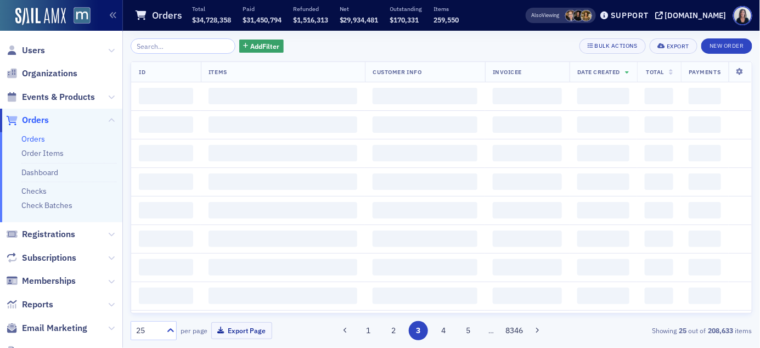 This screenshot has width=760, height=348. Describe the element at coordinates (148, 330) in the screenshot. I see `div: 25` at that location.